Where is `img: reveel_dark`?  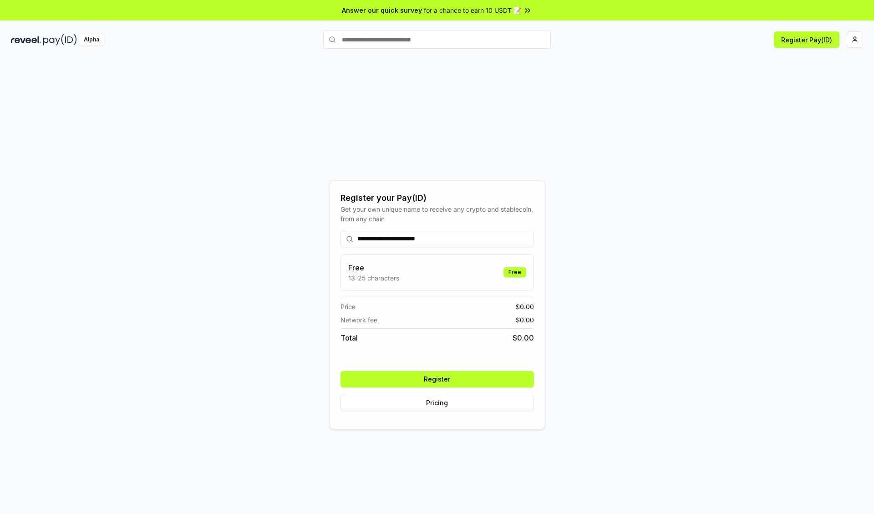
img: reveel_dark is located at coordinates (26, 40).